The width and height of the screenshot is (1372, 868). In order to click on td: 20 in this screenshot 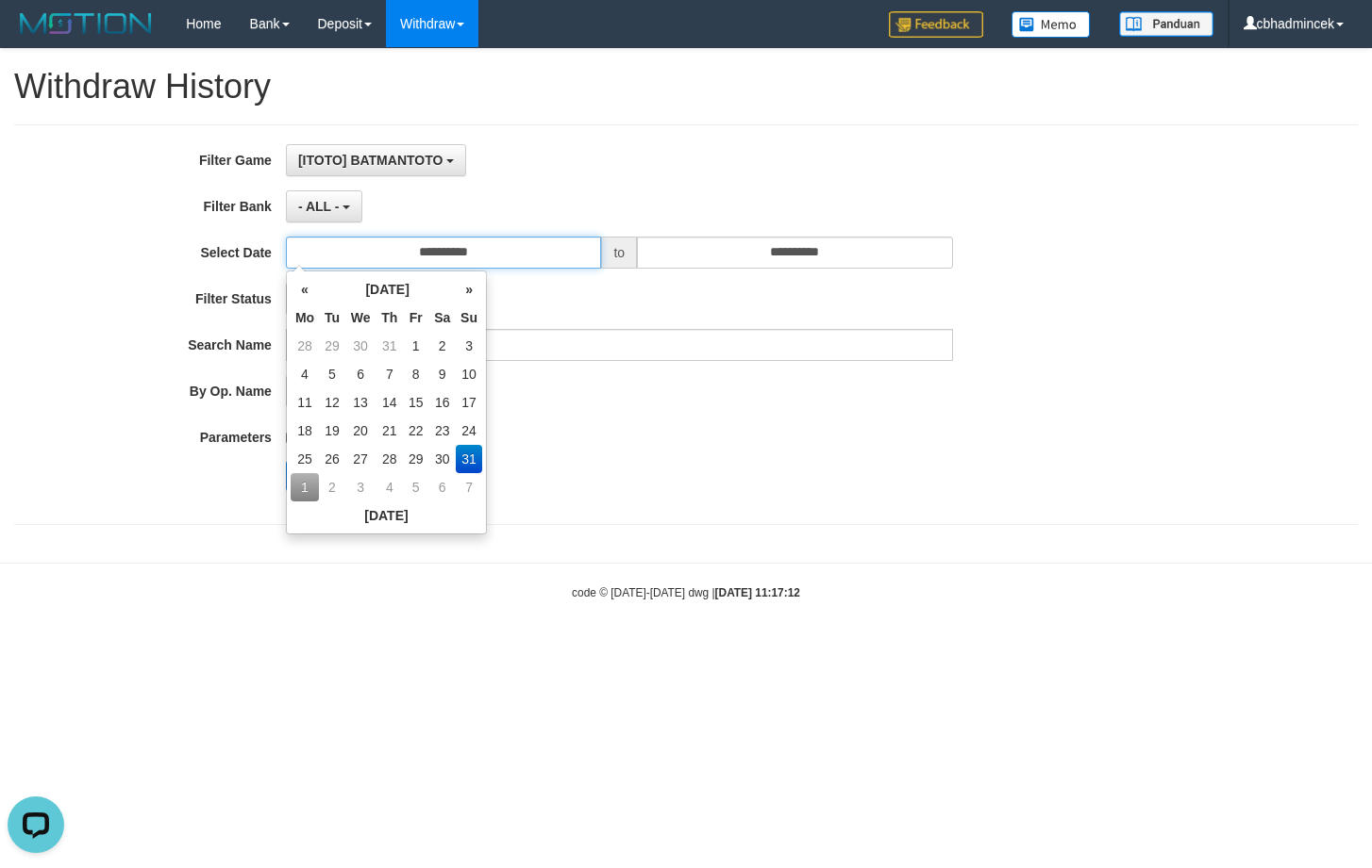, I will do `click(360, 431)`.